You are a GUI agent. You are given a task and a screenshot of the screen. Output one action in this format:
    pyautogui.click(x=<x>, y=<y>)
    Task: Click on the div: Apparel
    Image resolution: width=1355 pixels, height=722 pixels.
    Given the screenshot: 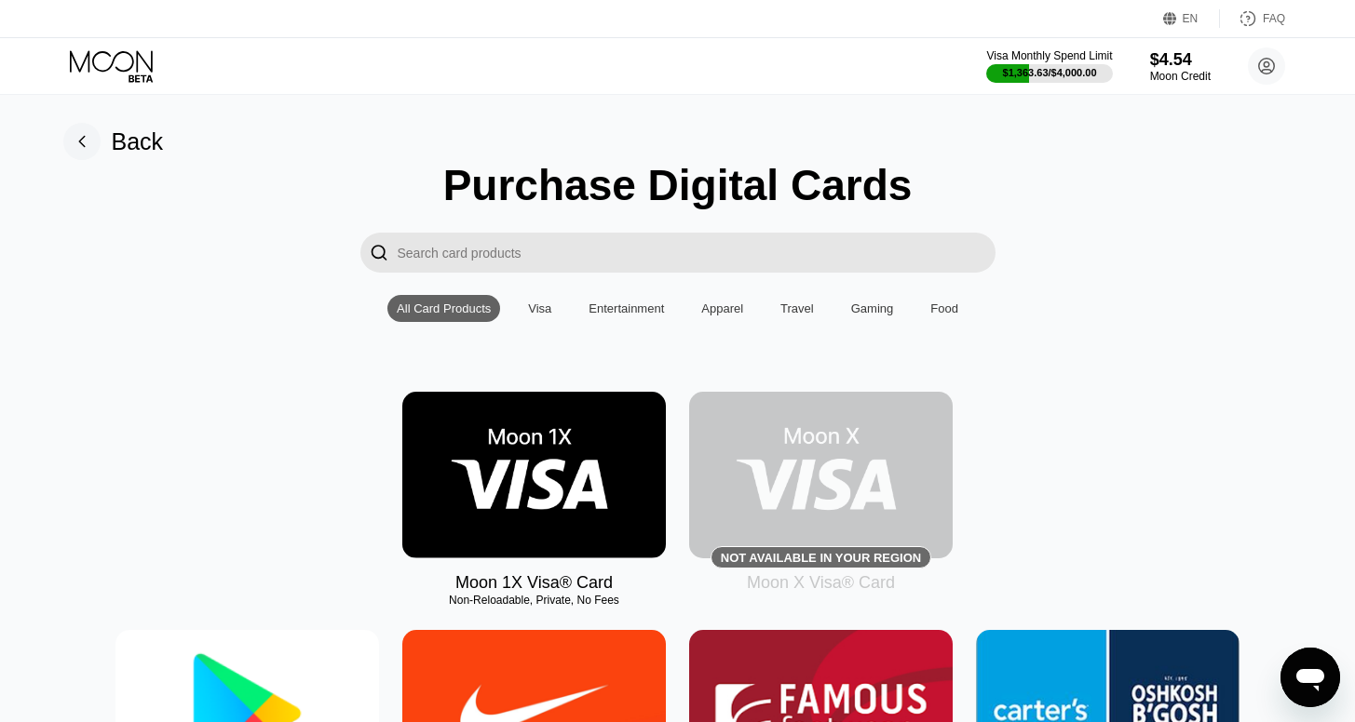 What is the action you would take?
    pyautogui.click(x=721, y=308)
    